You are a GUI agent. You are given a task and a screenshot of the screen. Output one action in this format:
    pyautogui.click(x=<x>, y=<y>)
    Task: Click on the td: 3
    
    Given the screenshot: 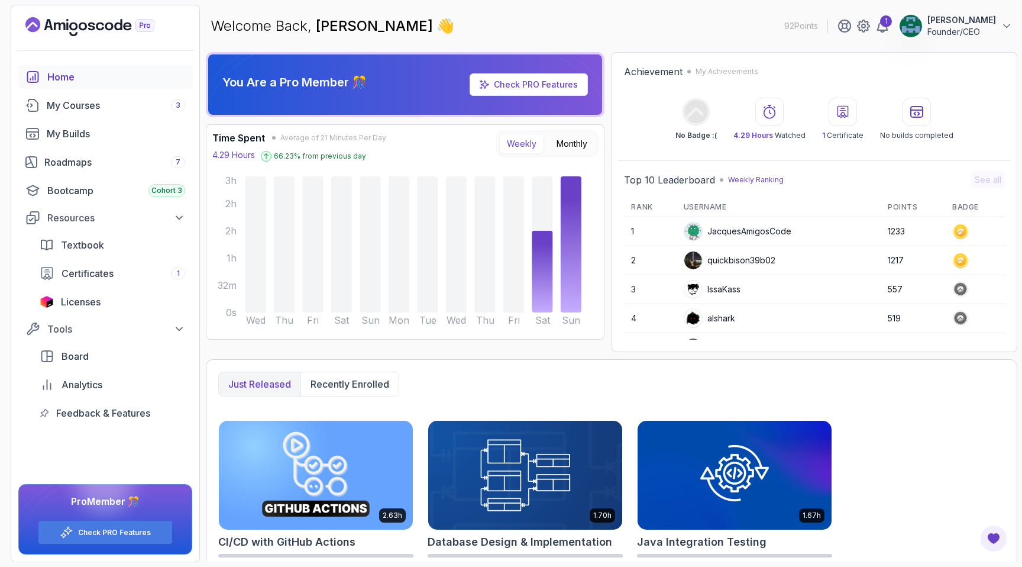 What is the action you would take?
    pyautogui.click(x=650, y=289)
    